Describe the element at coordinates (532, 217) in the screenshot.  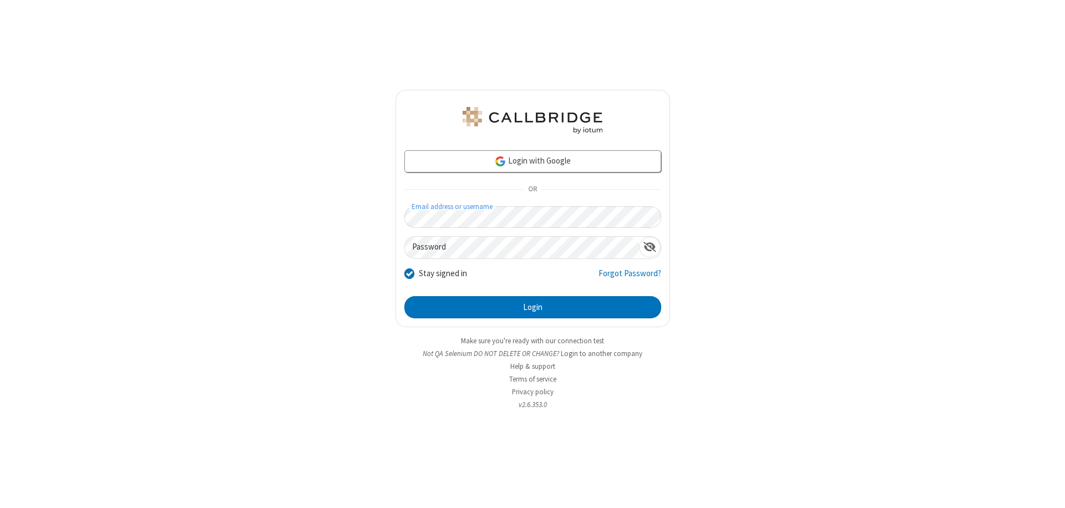
I see `input: Email address or username` at that location.